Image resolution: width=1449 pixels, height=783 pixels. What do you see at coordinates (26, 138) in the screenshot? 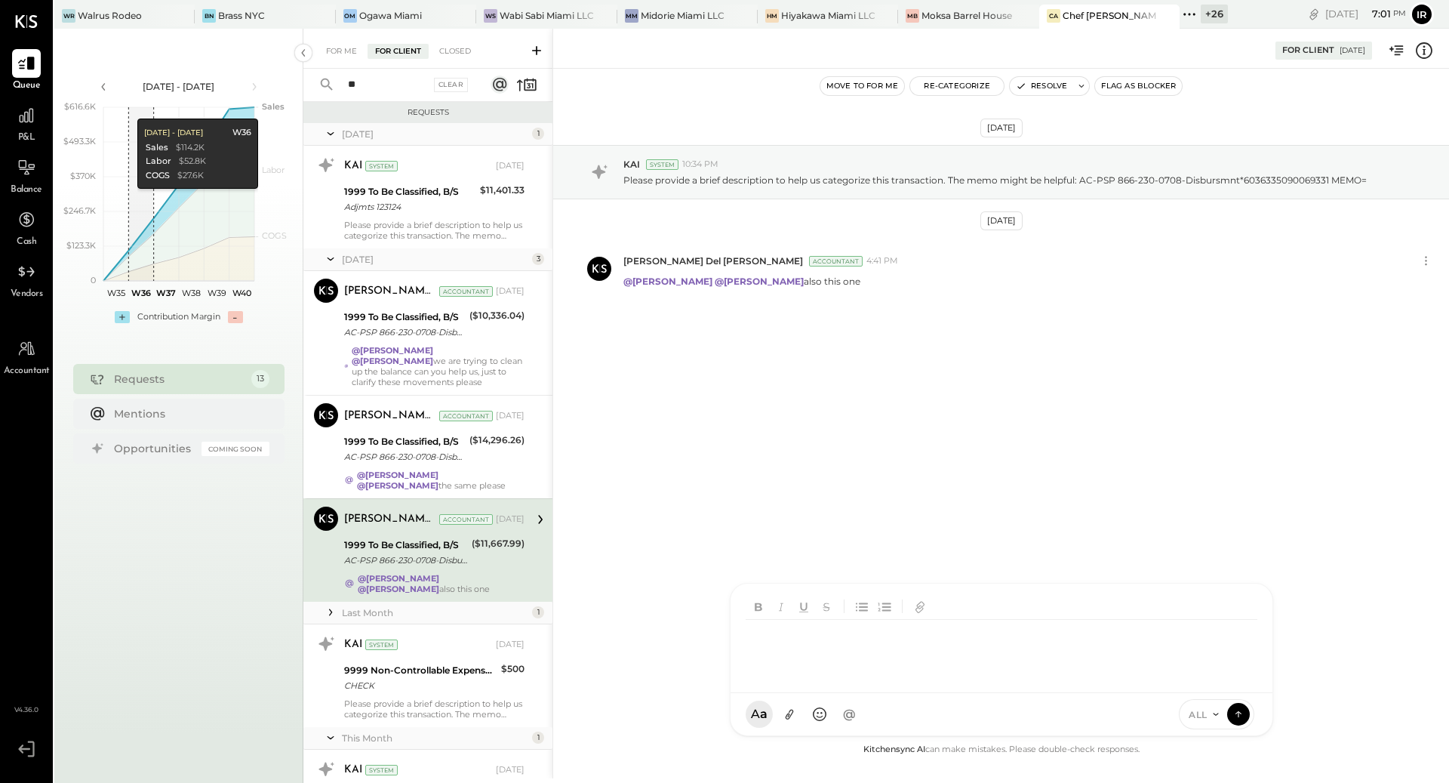
I see `span: P&L` at bounding box center [26, 138].